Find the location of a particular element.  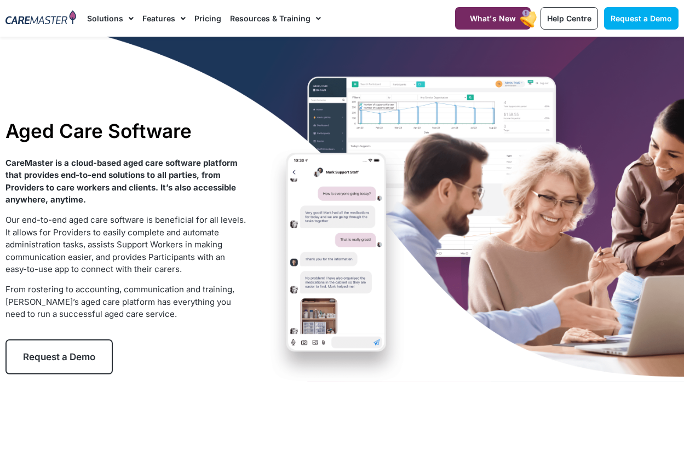

span: Help Centre is located at coordinates (569, 18).